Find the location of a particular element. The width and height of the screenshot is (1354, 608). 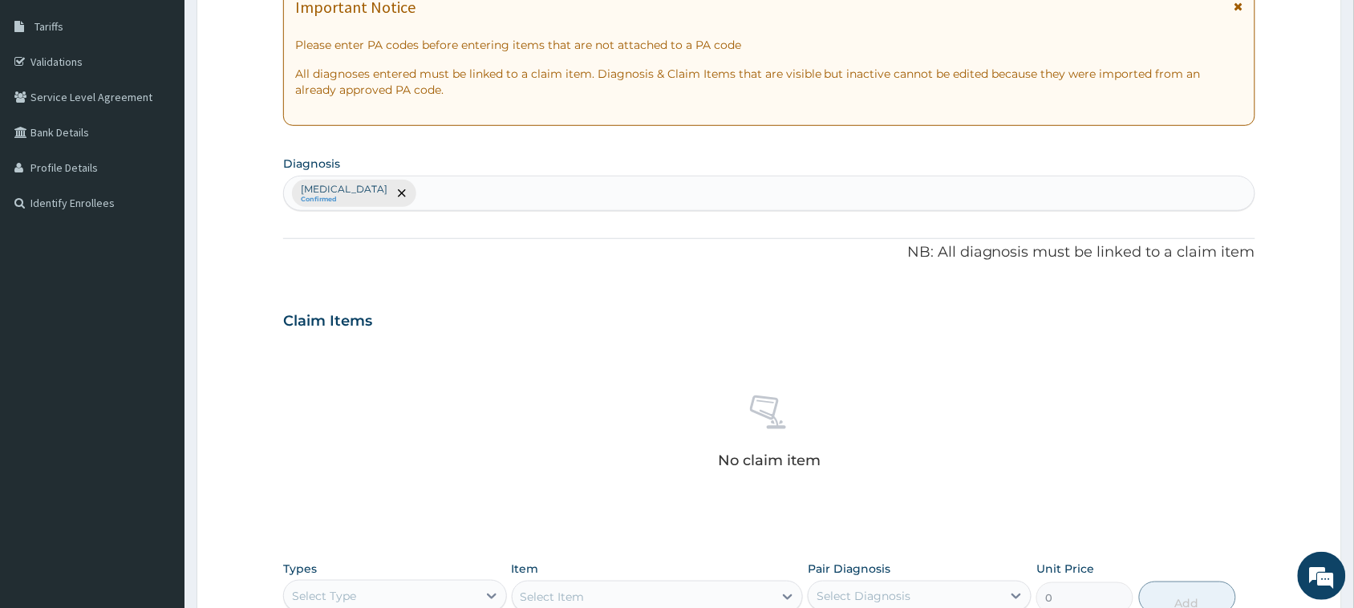

p: Please enter PA codes before entering items that are not attached to a PA code is located at coordinates (769, 45).